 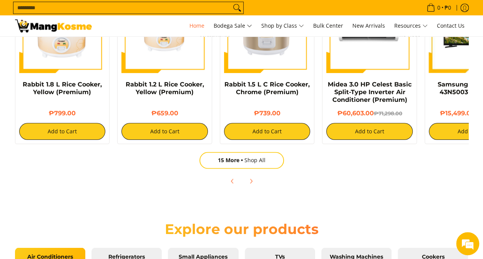 What do you see at coordinates (53, 26) in the screenshot?
I see `img: Mang Kosme: Your Home Appliances Warehouse Sale Partner!` at bounding box center [53, 26].